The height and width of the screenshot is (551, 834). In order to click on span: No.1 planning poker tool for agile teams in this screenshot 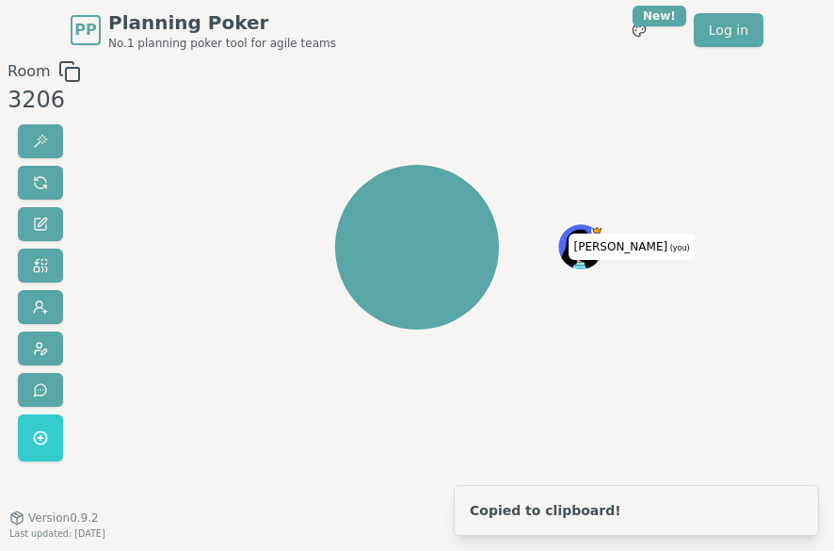, I will do `click(222, 43)`.